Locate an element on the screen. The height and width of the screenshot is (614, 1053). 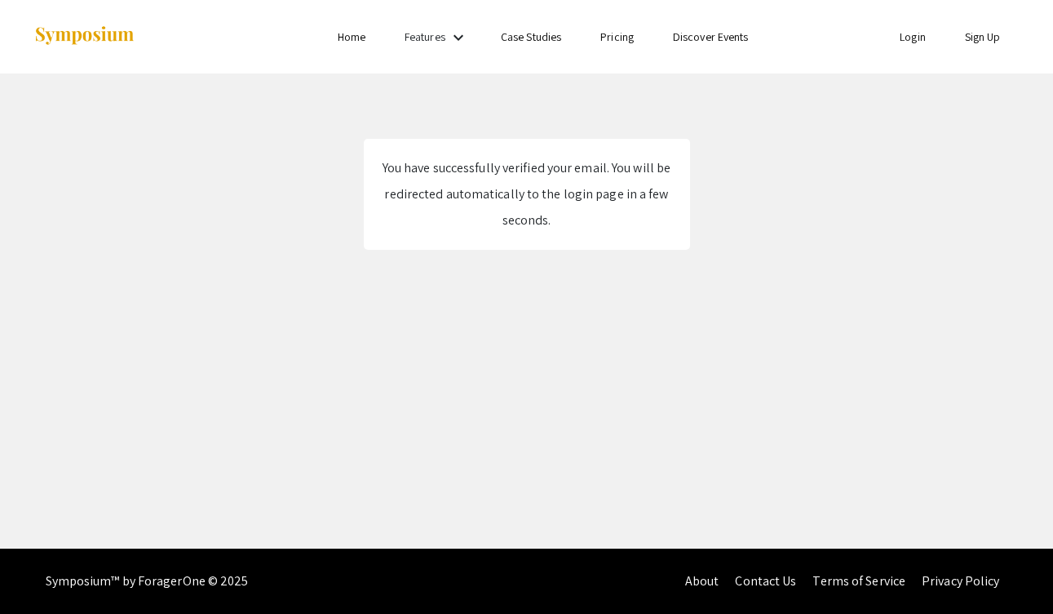
a: Privacy Policy is located at coordinates (960, 580).